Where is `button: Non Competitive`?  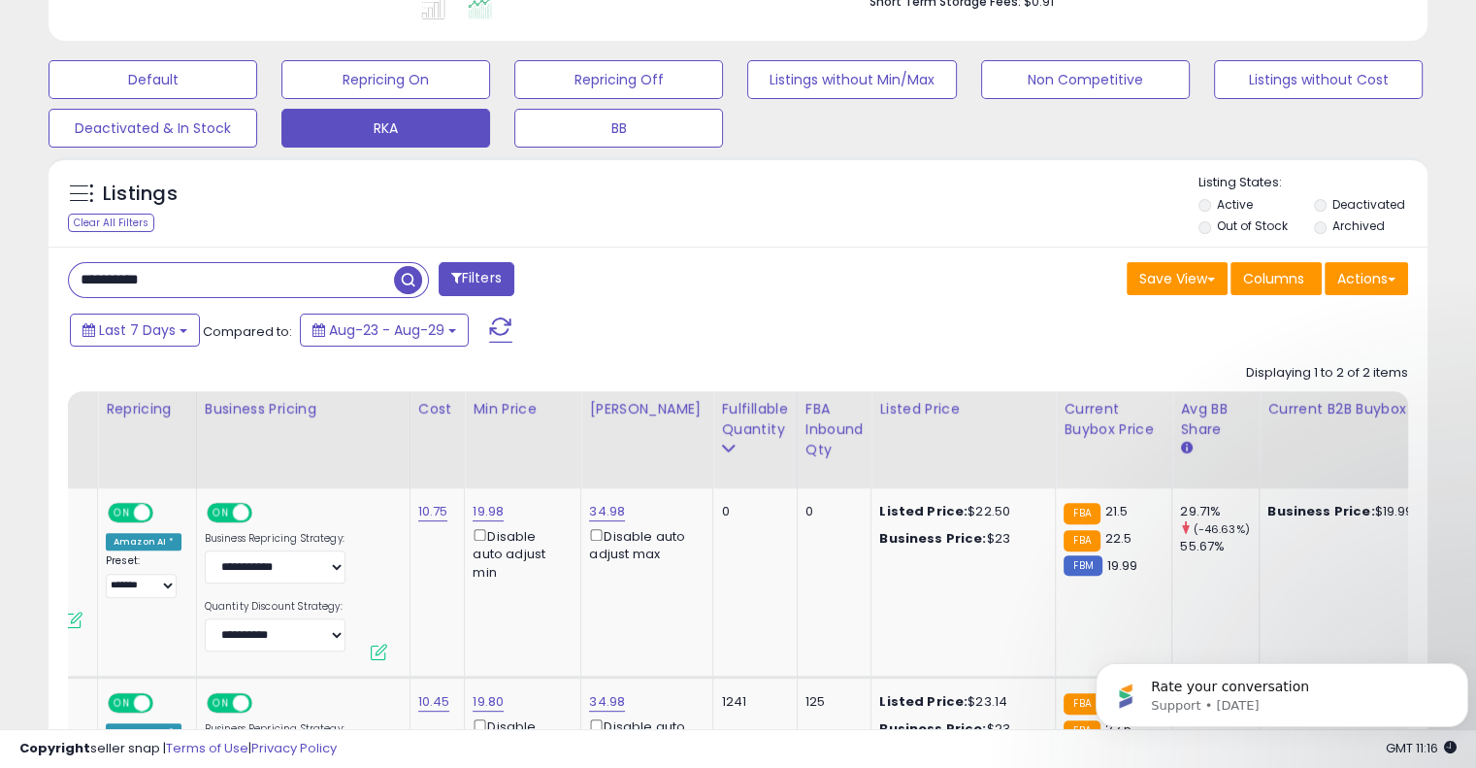
button: Non Competitive is located at coordinates (1085, 80).